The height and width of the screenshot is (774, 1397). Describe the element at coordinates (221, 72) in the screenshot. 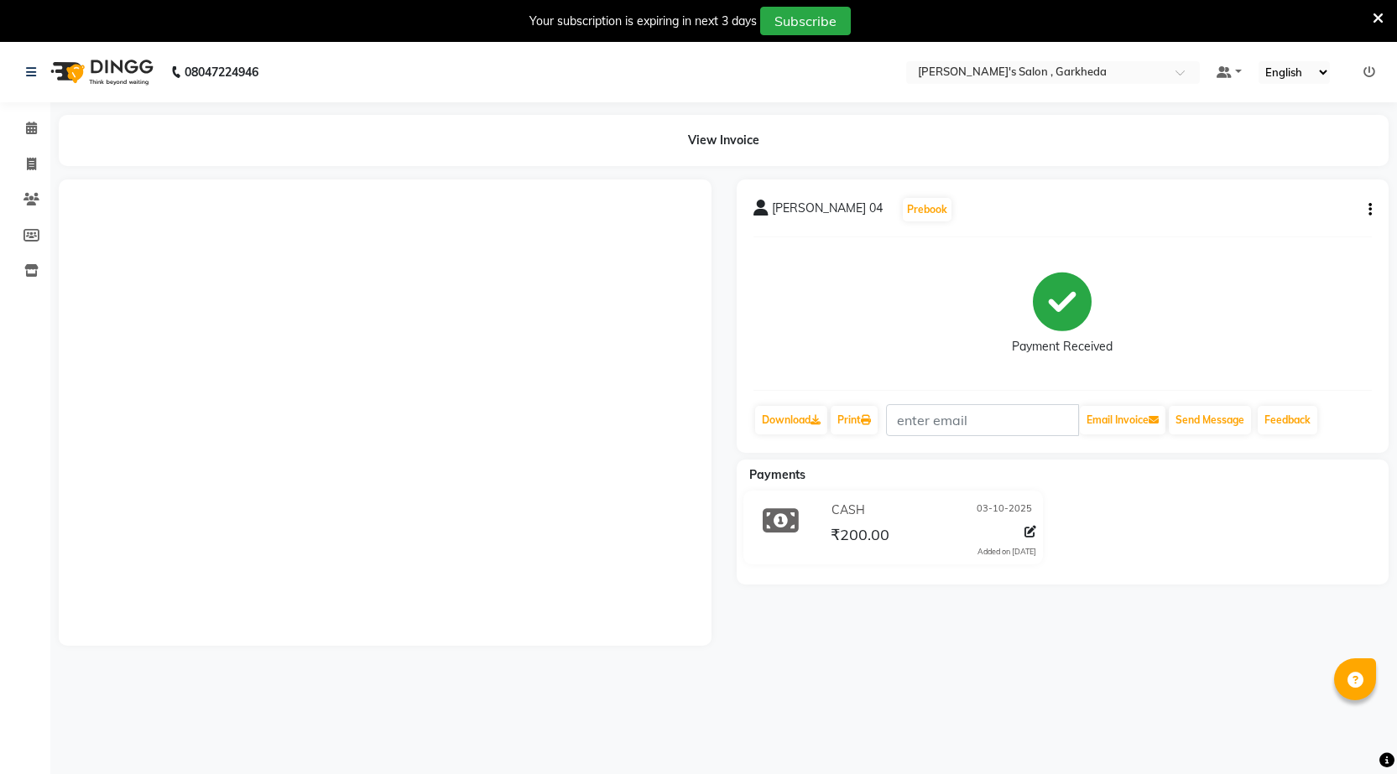

I see `b: 08047224946` at that location.